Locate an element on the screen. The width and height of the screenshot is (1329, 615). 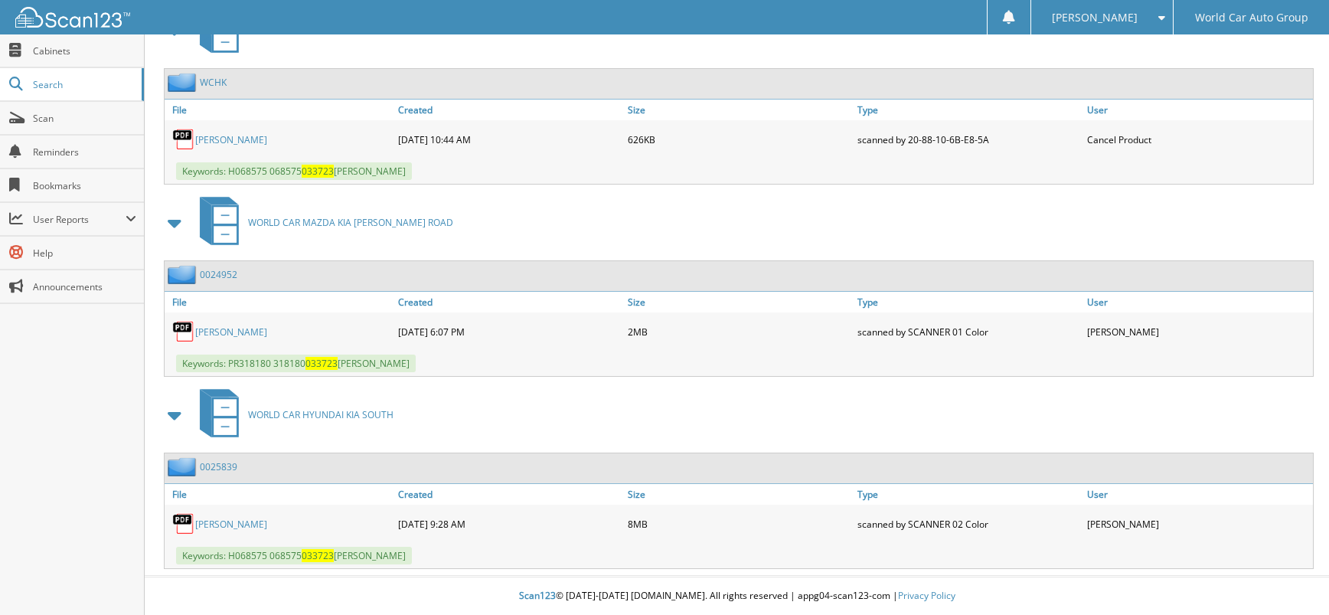
span: Bookmarks is located at coordinates (84, 185).